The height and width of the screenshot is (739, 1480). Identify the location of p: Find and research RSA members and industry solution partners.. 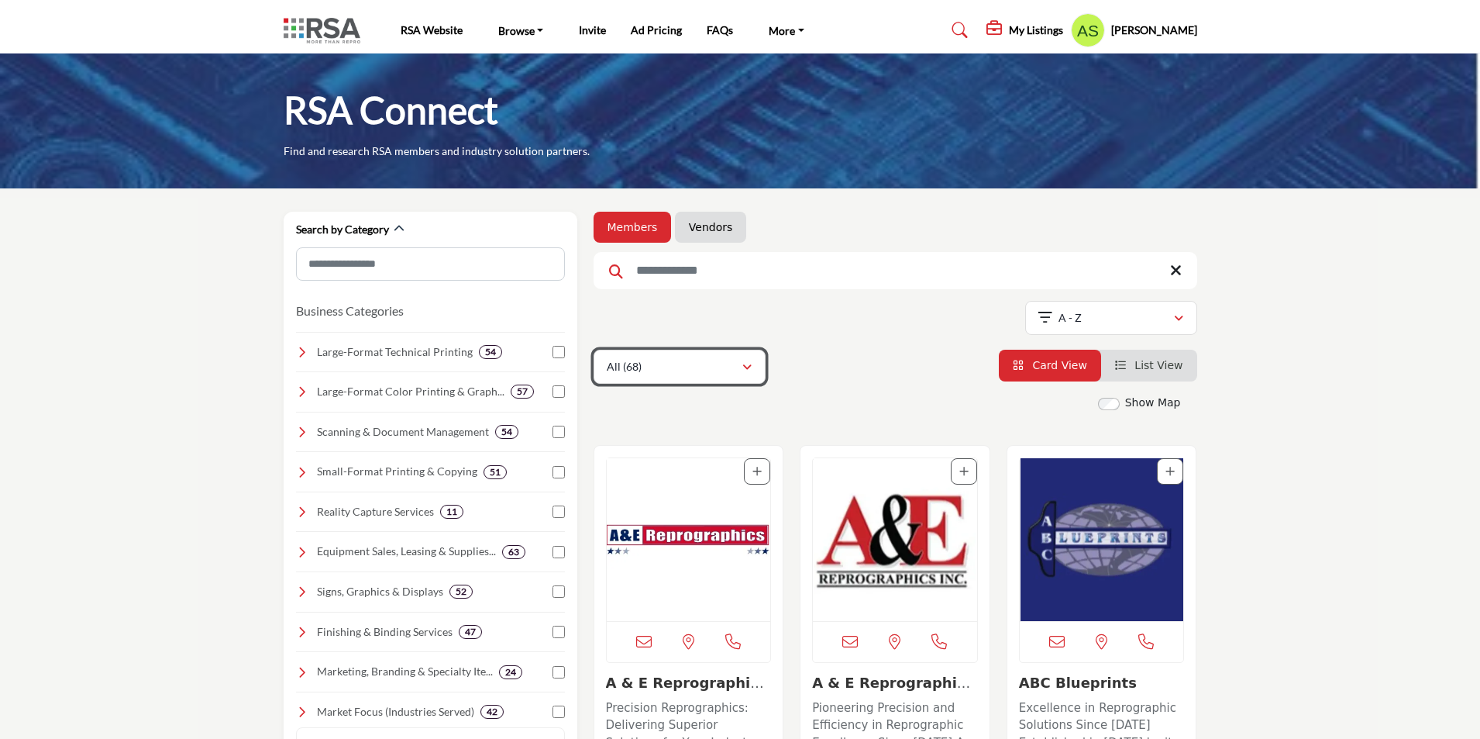
(436, 151).